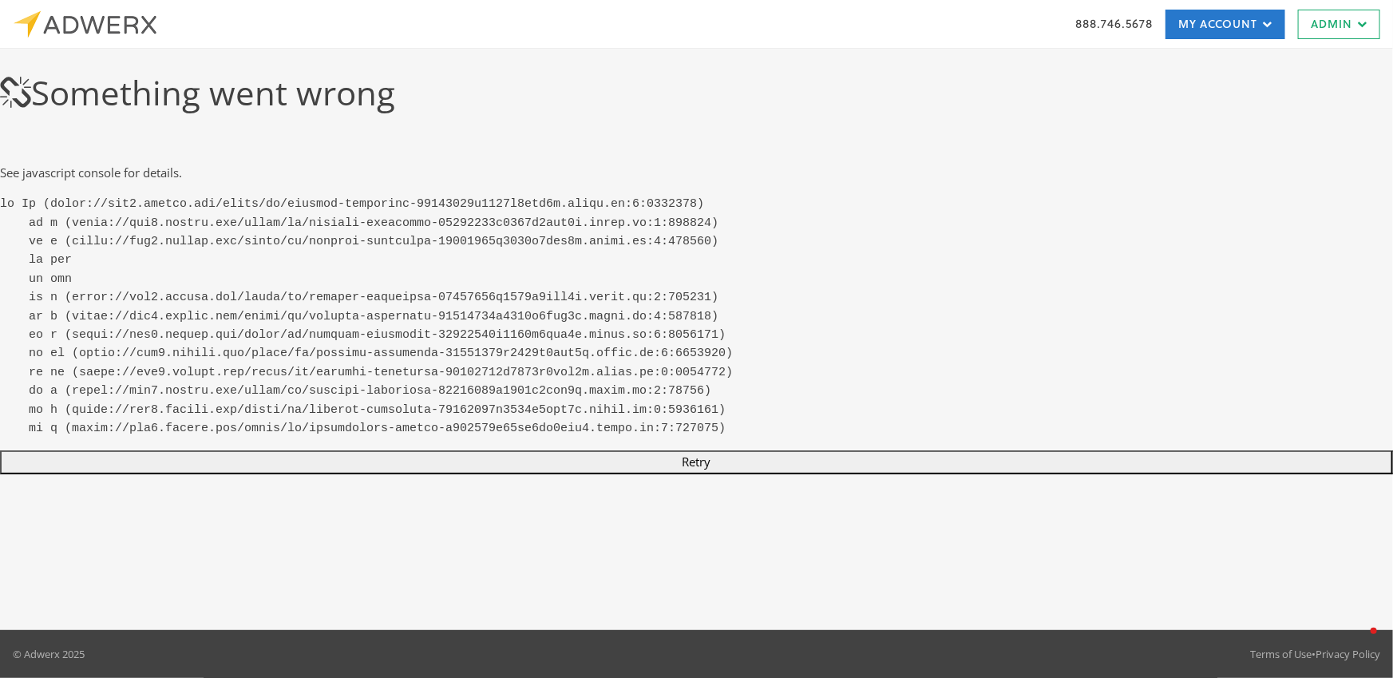 This screenshot has height=678, width=1393. What do you see at coordinates (1347, 654) in the screenshot?
I see `a: Privacy Policy` at bounding box center [1347, 654].